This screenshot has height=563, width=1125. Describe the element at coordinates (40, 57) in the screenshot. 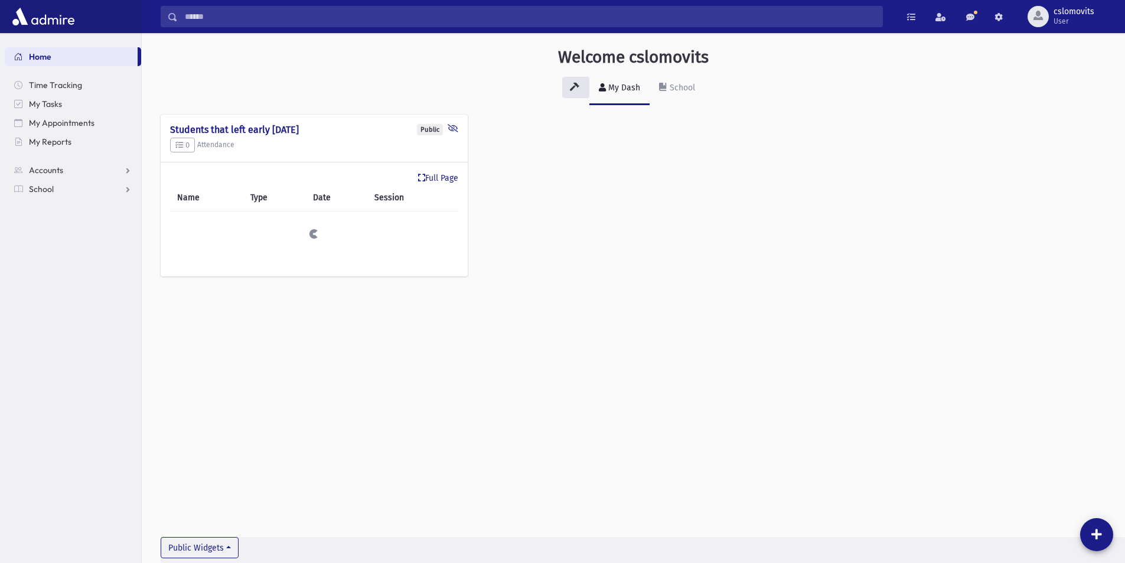

I see `span: Home` at that location.